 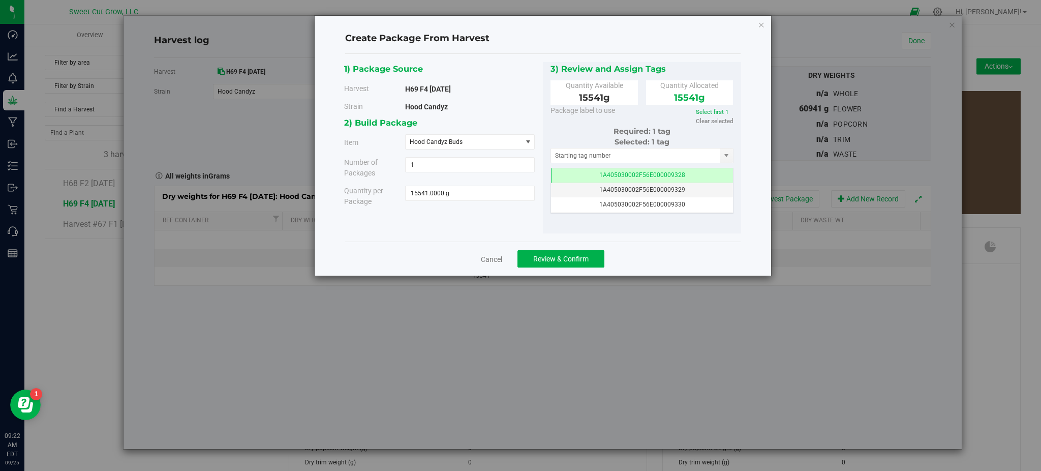 What do you see at coordinates (6, 6) in the screenshot?
I see `span: 1` at bounding box center [6, 6].